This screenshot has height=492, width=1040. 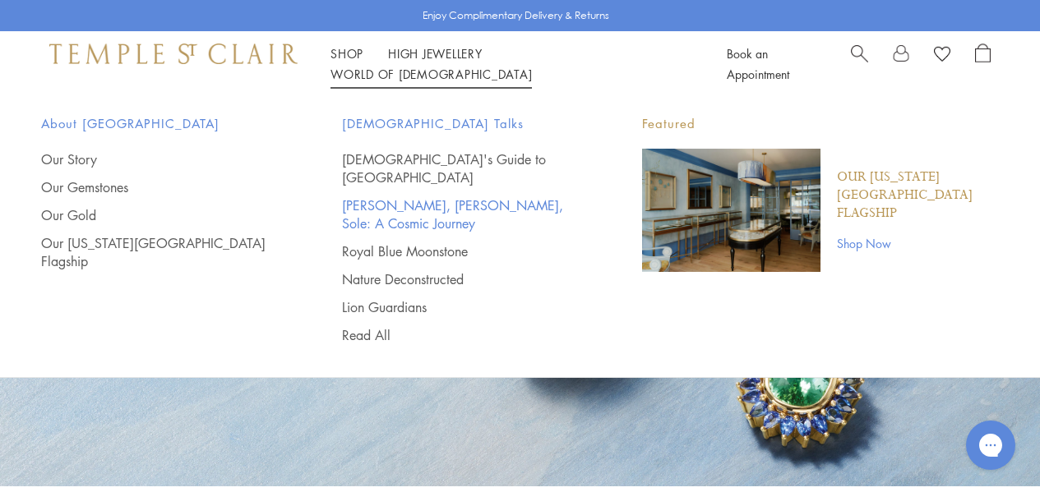 I want to click on a: Shop Now, so click(x=918, y=243).